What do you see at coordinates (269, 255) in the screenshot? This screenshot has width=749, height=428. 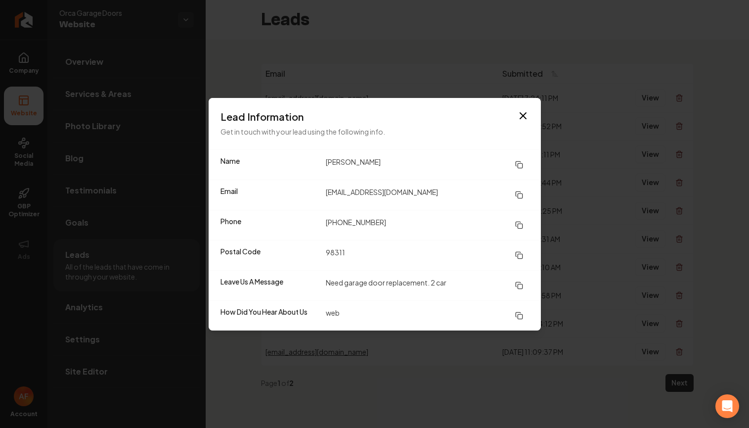 I see `dt: Postal Code` at bounding box center [269, 255].